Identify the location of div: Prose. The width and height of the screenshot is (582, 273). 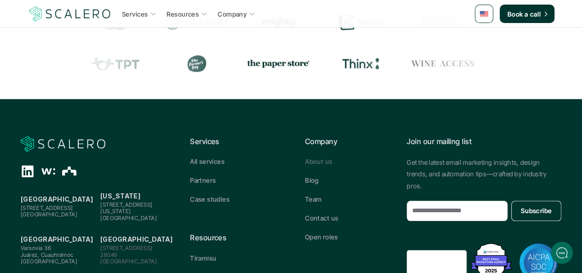
(524, 63).